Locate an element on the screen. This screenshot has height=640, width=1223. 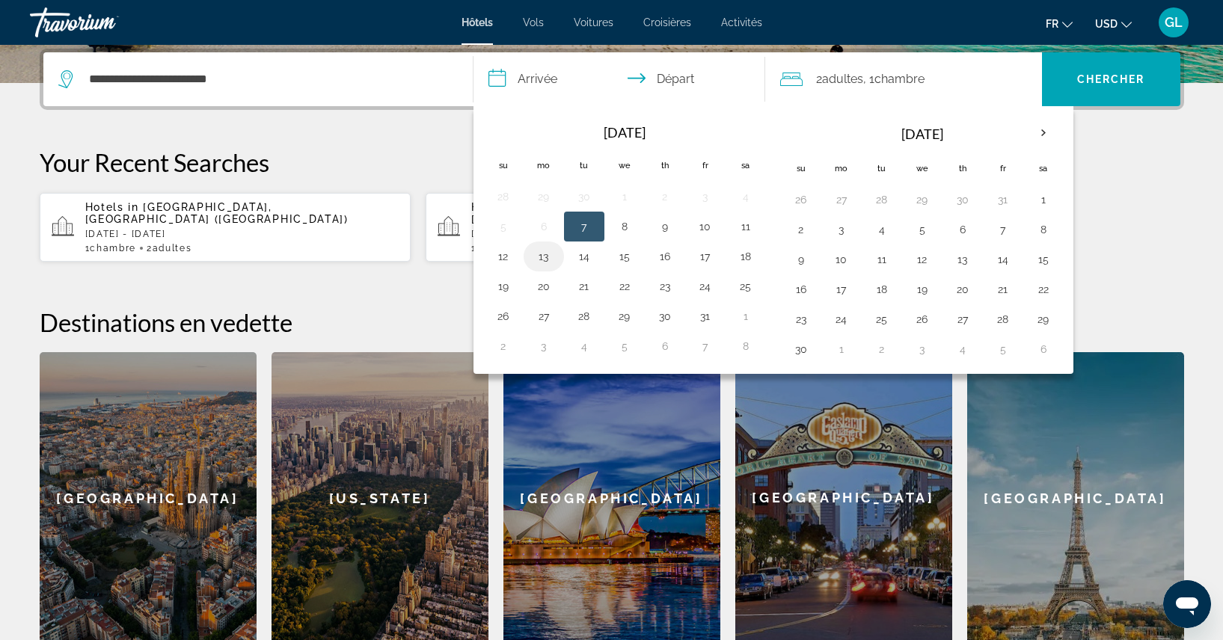
a: Hôtels is located at coordinates (477, 22).